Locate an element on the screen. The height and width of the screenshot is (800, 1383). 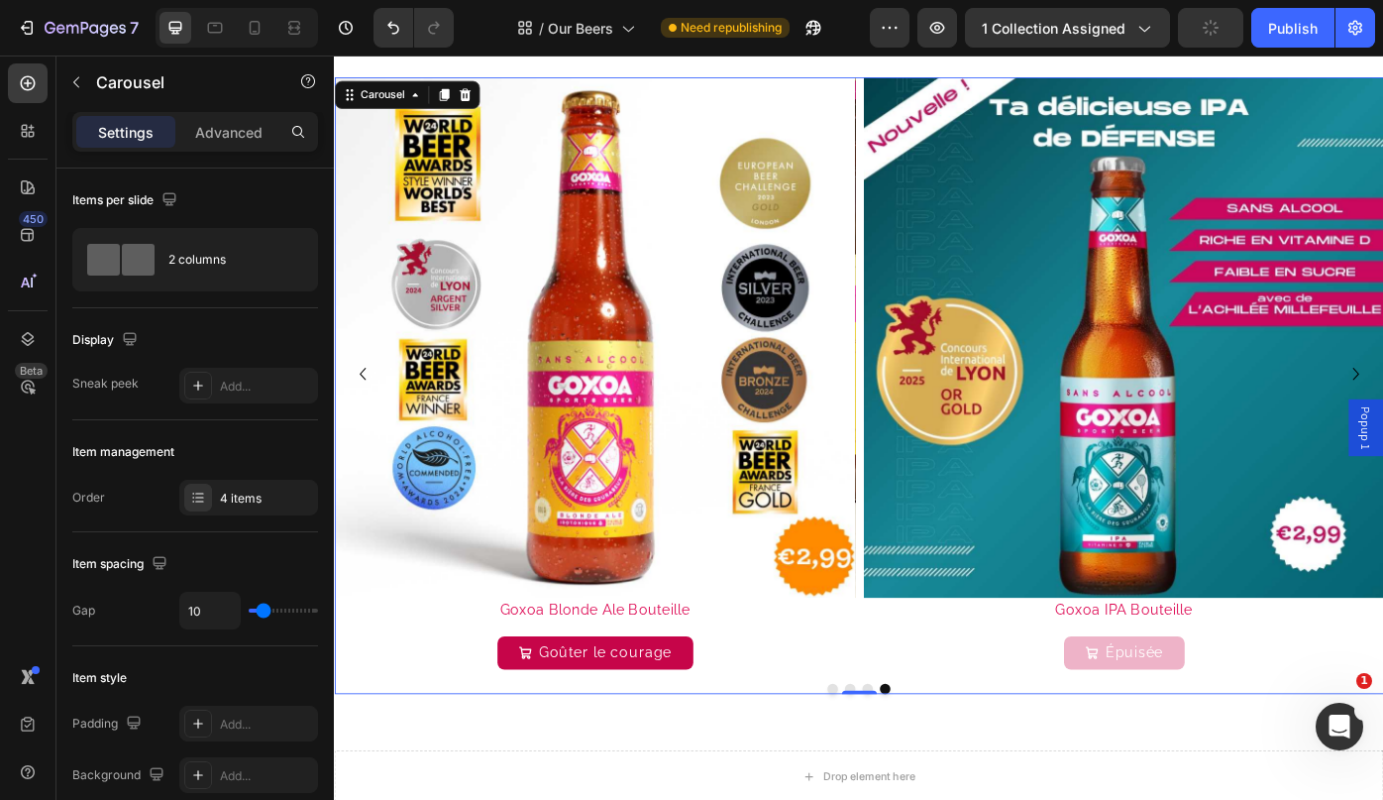
button: Carousel Back Arrow is located at coordinates (32, 361).